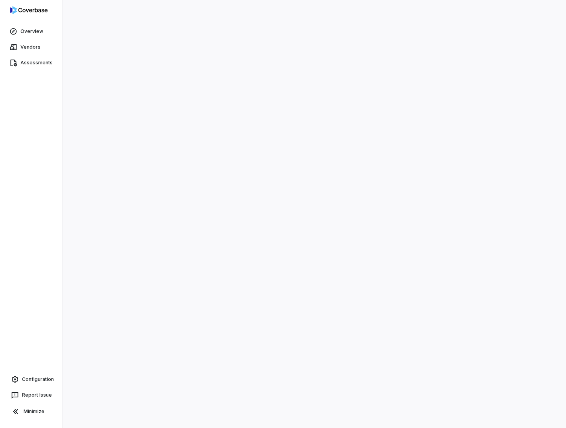  I want to click on button: Minimize, so click(31, 412).